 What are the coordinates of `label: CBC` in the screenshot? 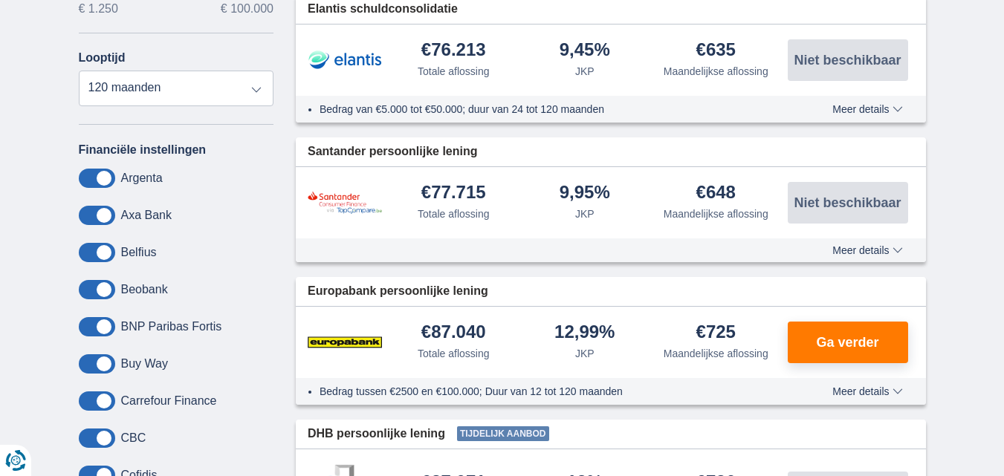 It's located at (134, 439).